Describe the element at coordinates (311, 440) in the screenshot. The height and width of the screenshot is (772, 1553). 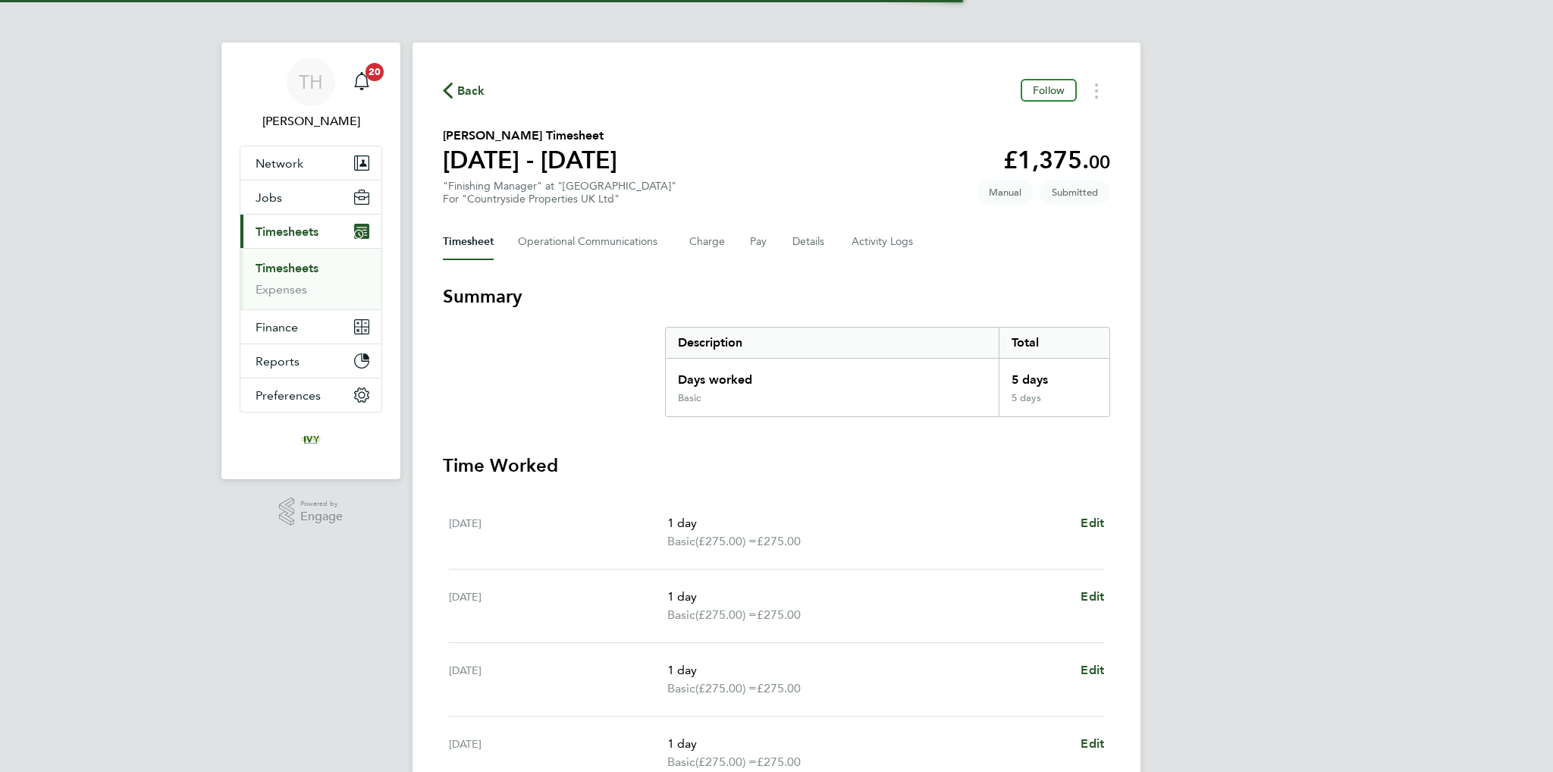
I see `a: Go to home page` at that location.